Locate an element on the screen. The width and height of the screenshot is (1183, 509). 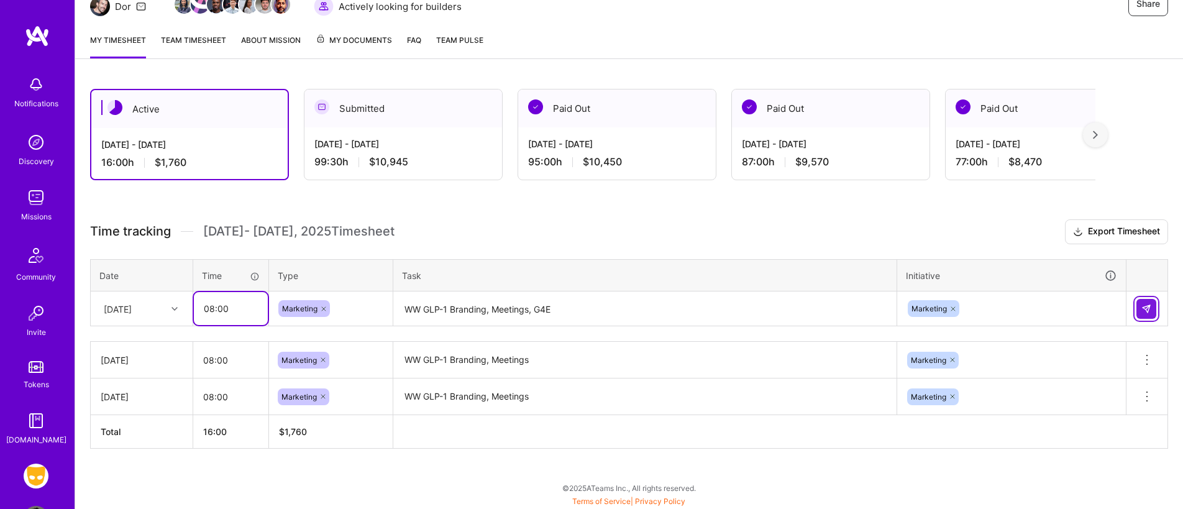
th: Total is located at coordinates (142, 432).